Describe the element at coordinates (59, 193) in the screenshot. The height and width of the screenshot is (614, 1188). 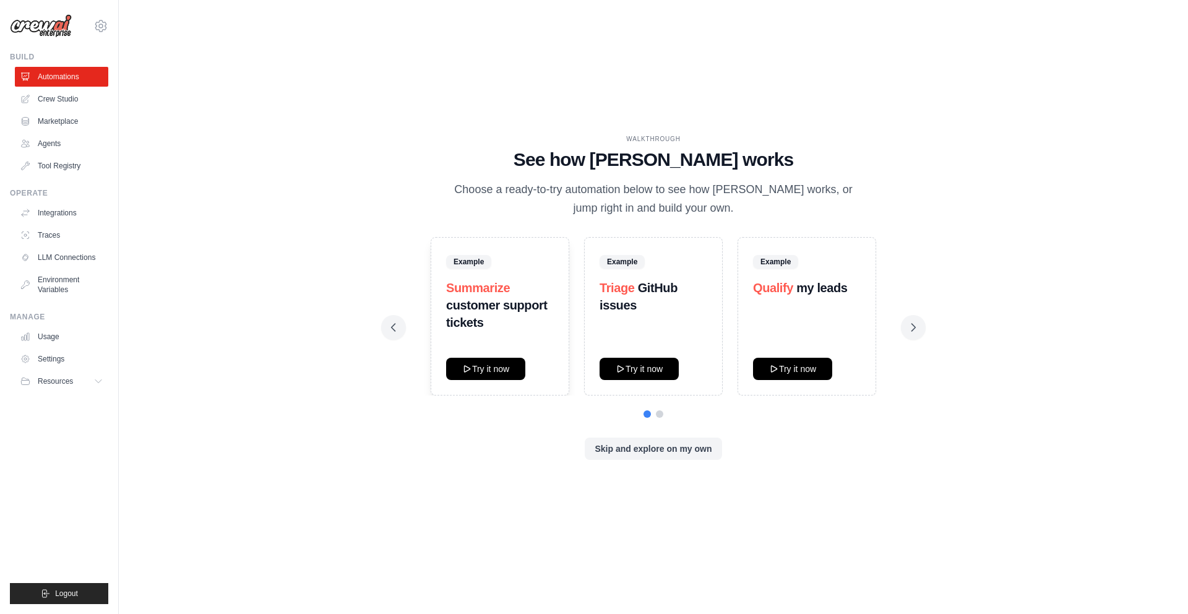
I see `div: Operate` at that location.